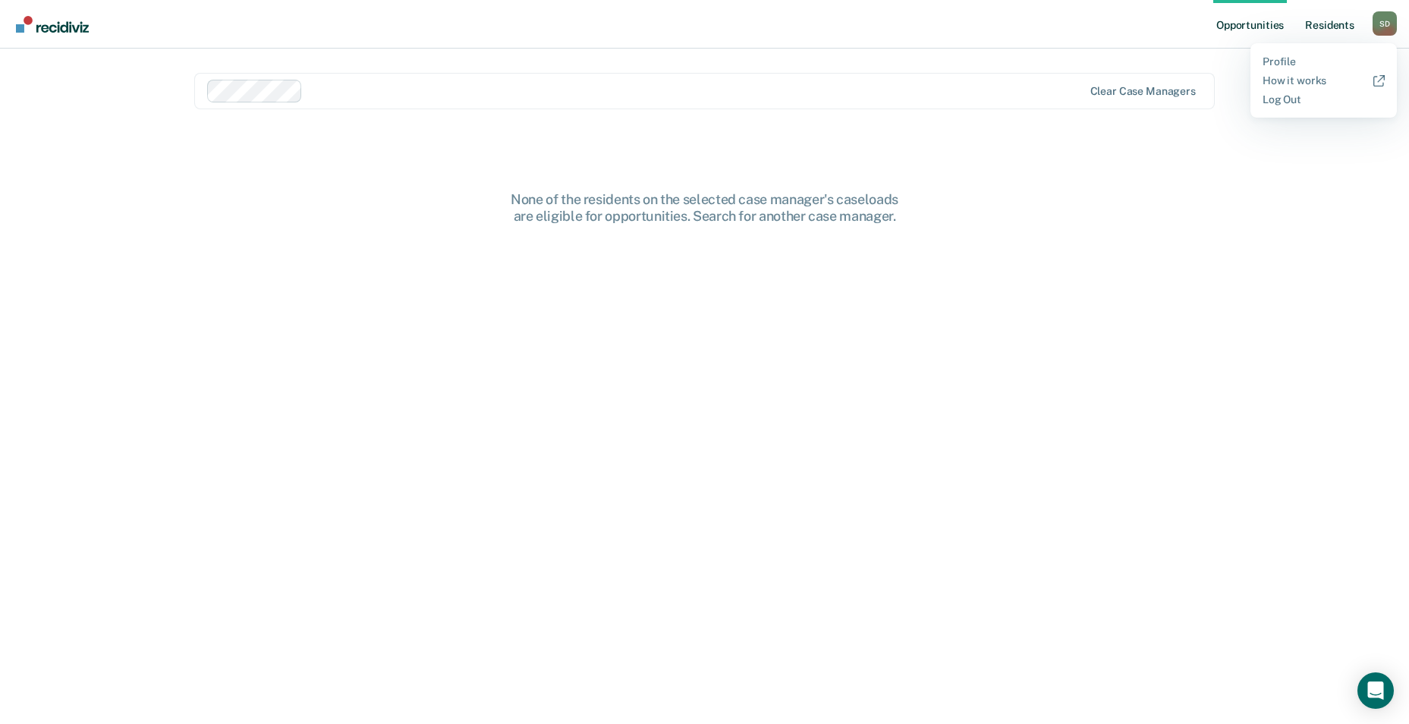 This screenshot has width=1409, height=724. I want to click on div: S D, so click(1385, 24).